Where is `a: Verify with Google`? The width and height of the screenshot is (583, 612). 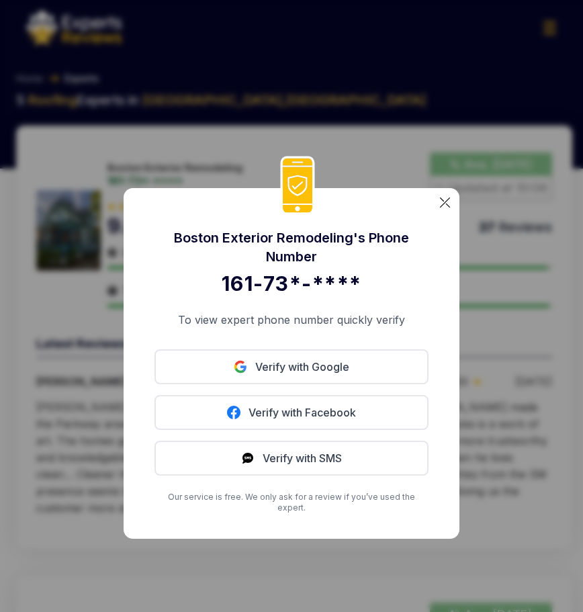
a: Verify with Google is located at coordinates (292, 367).